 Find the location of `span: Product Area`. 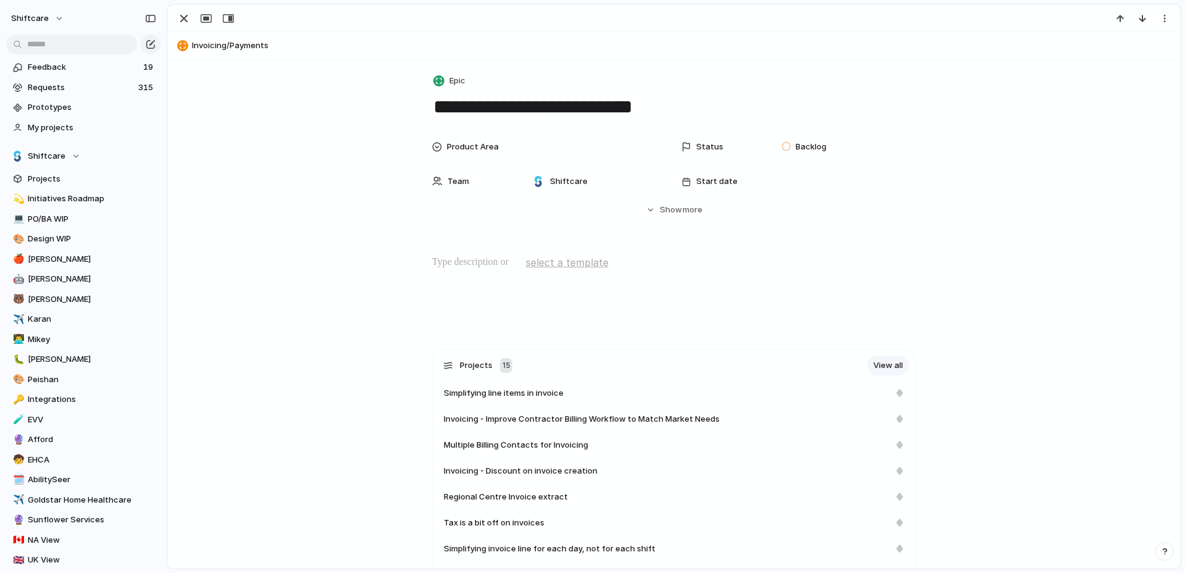

span: Product Area is located at coordinates (473, 147).